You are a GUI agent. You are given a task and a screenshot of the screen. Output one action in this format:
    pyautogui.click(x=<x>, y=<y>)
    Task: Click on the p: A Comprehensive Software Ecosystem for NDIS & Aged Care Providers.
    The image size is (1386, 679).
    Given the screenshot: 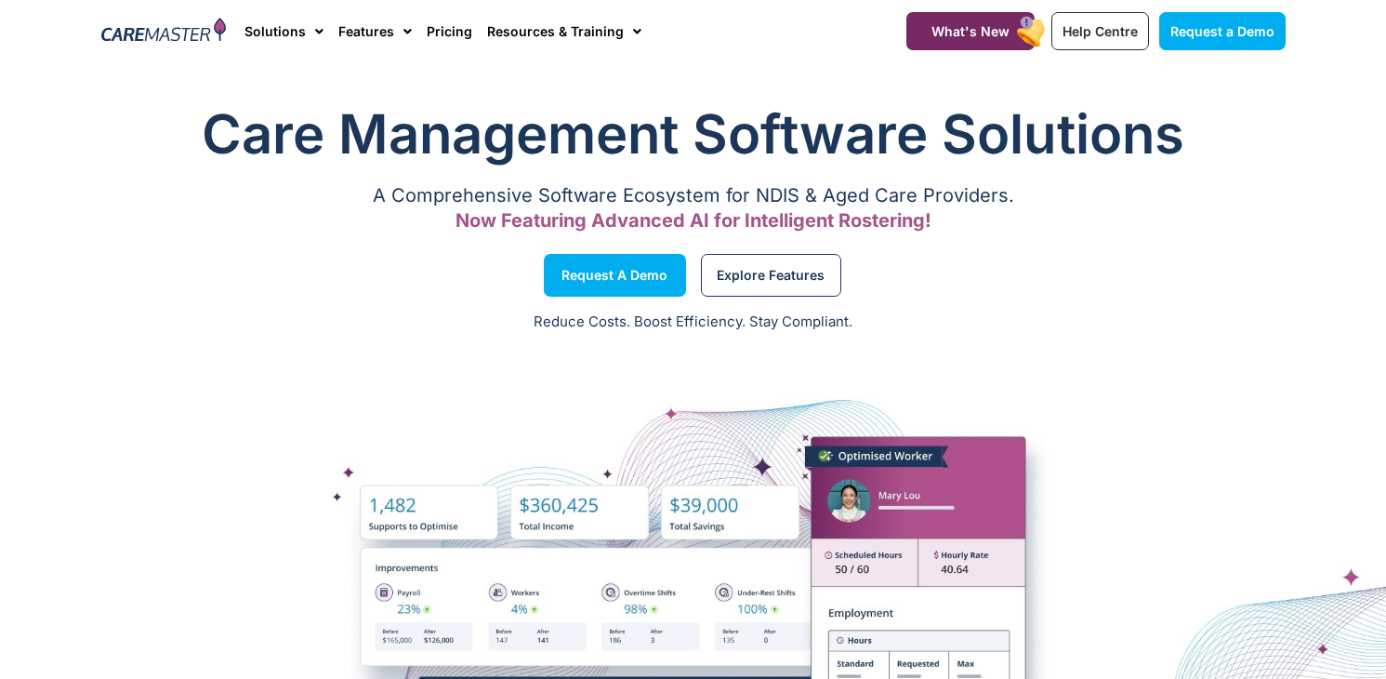 What is the action you would take?
    pyautogui.click(x=693, y=195)
    